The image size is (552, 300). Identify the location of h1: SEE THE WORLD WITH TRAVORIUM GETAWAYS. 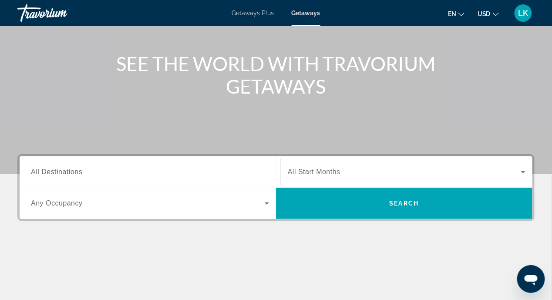
(276, 75).